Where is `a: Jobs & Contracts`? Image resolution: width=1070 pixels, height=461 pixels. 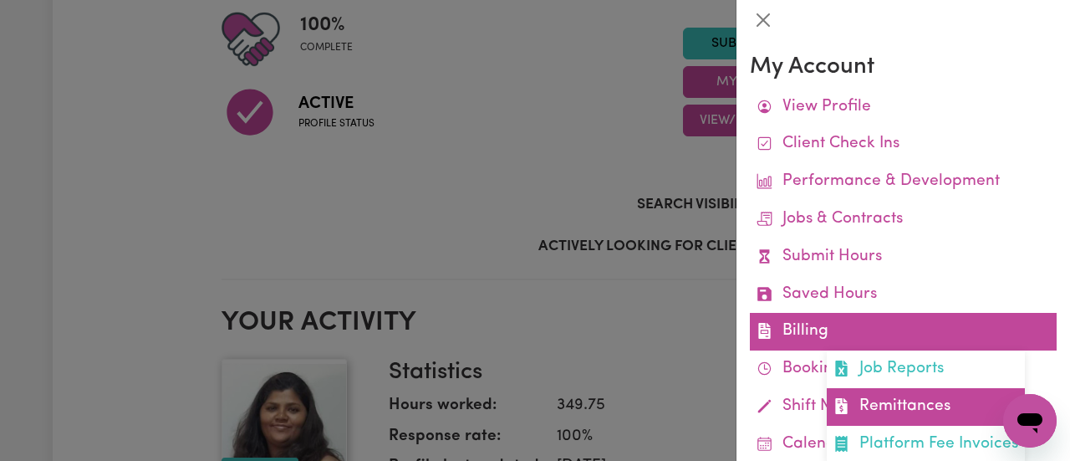 a: Jobs & Contracts is located at coordinates (903, 219).